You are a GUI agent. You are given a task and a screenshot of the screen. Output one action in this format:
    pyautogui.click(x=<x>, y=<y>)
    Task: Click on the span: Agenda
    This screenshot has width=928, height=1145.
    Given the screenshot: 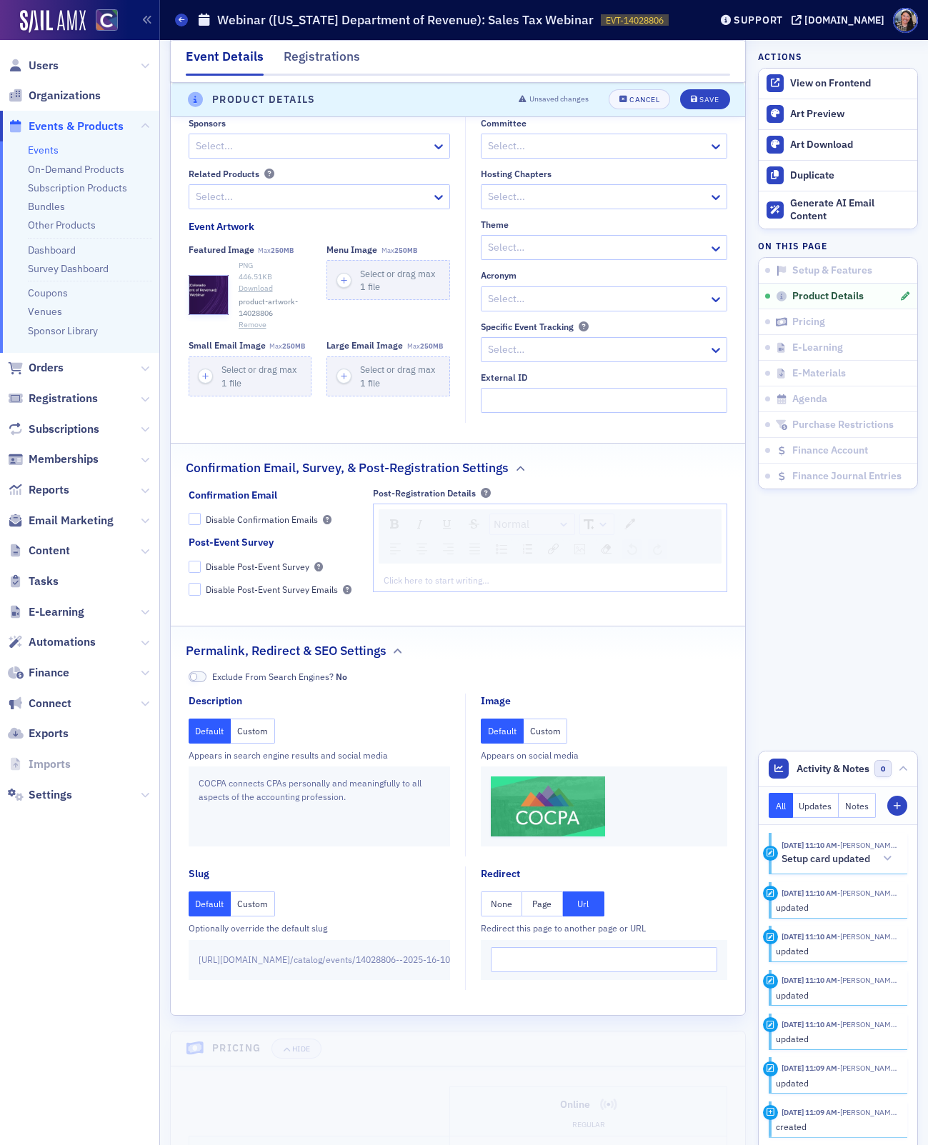 What is the action you would take?
    pyautogui.click(x=809, y=399)
    